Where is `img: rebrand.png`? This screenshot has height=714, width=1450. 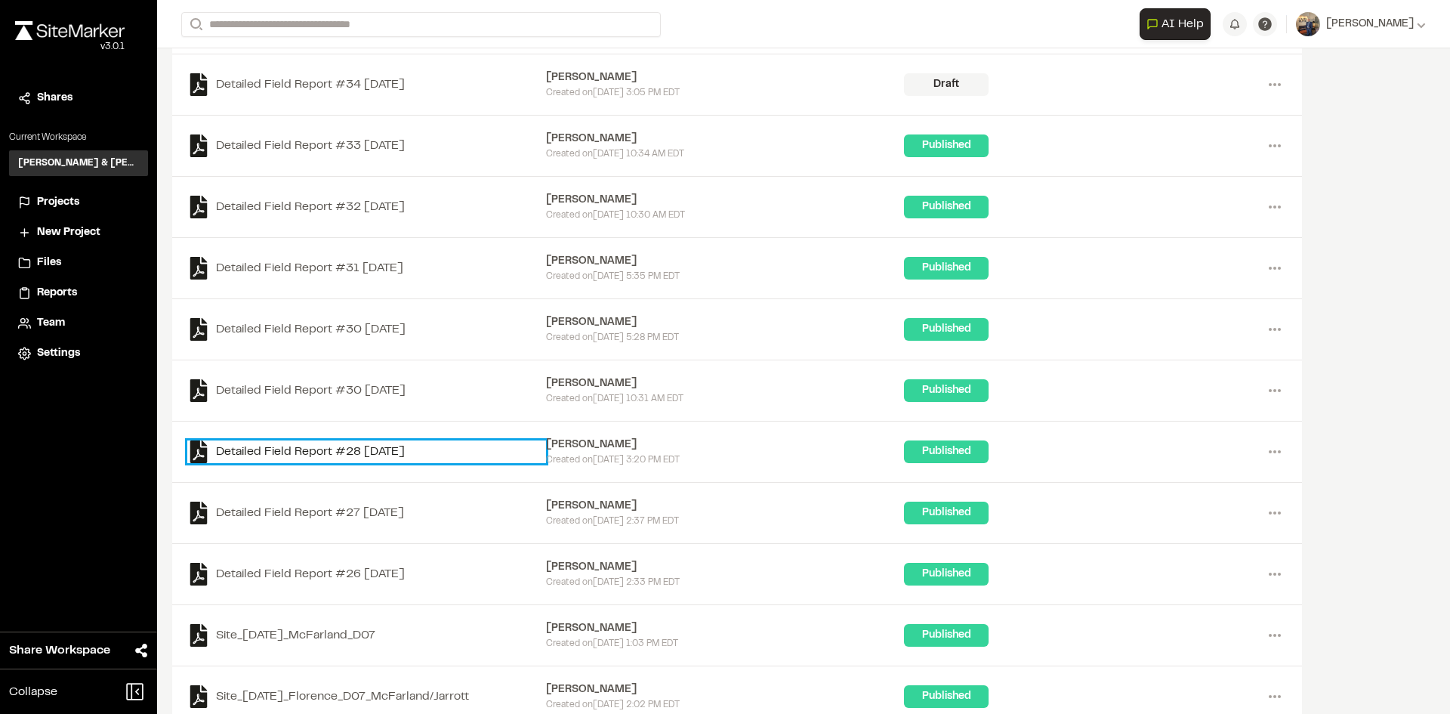 img: rebrand.png is located at coordinates (69, 30).